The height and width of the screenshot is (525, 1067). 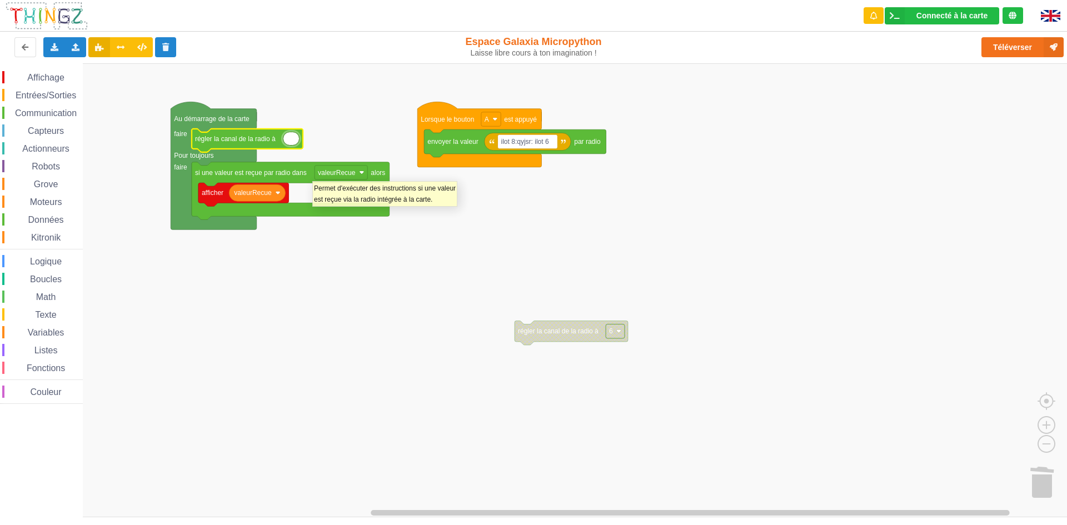 What do you see at coordinates (212, 193) in the screenshot?
I see `text: afficher` at bounding box center [212, 193].